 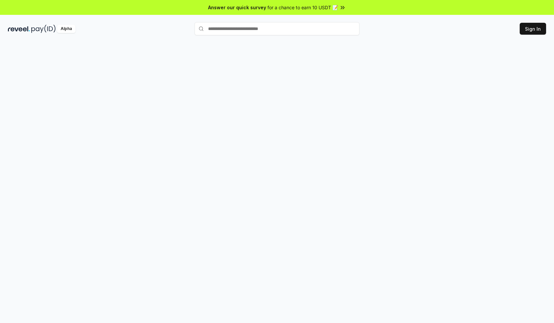 I want to click on img: pay_id, so click(x=44, y=29).